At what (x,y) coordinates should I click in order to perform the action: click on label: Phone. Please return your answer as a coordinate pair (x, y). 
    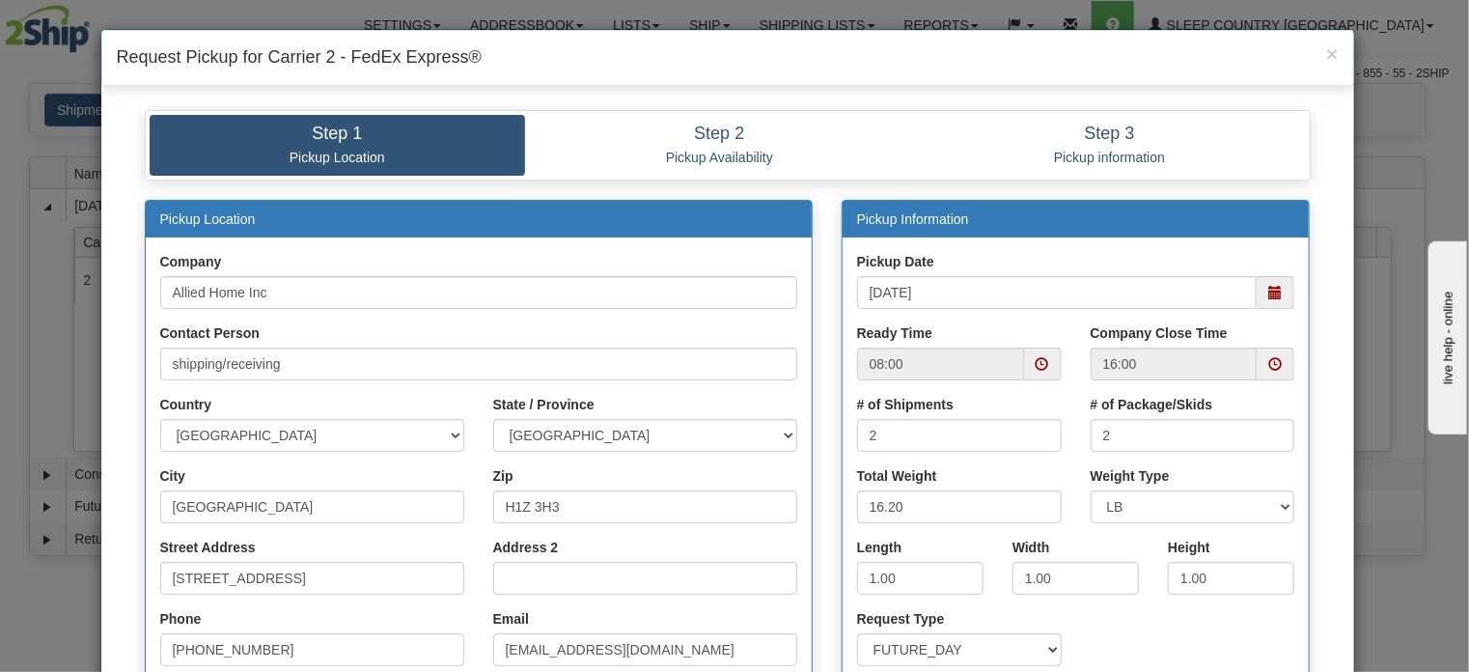
    Looking at the image, I should click on (180, 619).